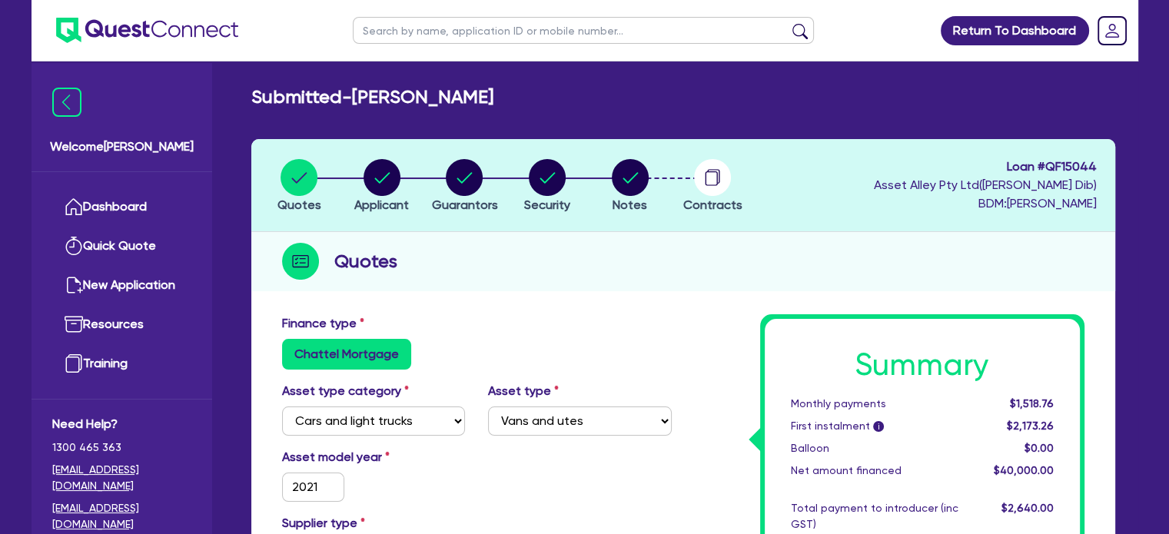 This screenshot has width=1169, height=534. What do you see at coordinates (381, 187) in the screenshot?
I see `button: Applicant` at bounding box center [381, 187].